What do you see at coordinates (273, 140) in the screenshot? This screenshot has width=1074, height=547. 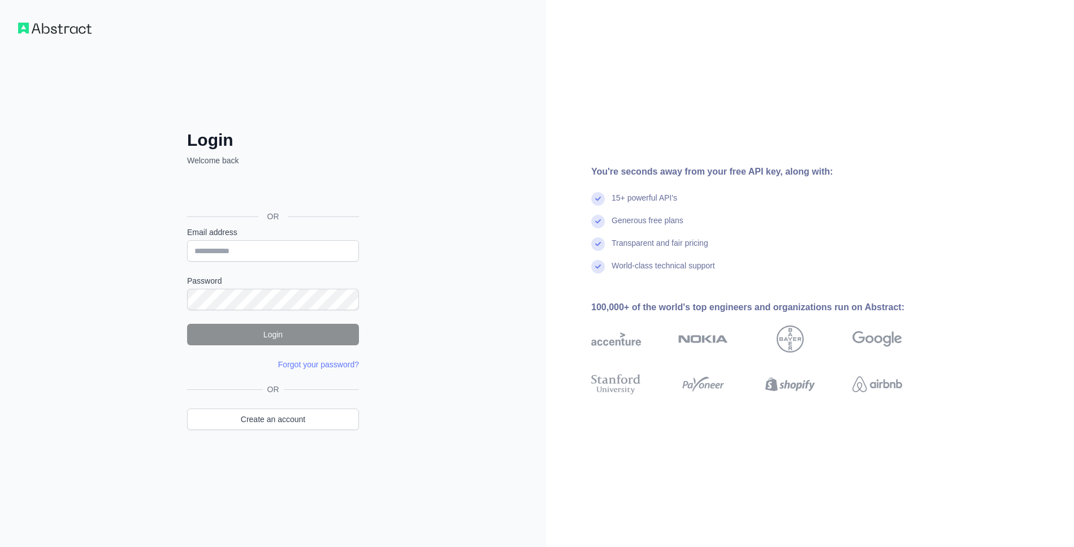 I see `h2: Login` at bounding box center [273, 140].